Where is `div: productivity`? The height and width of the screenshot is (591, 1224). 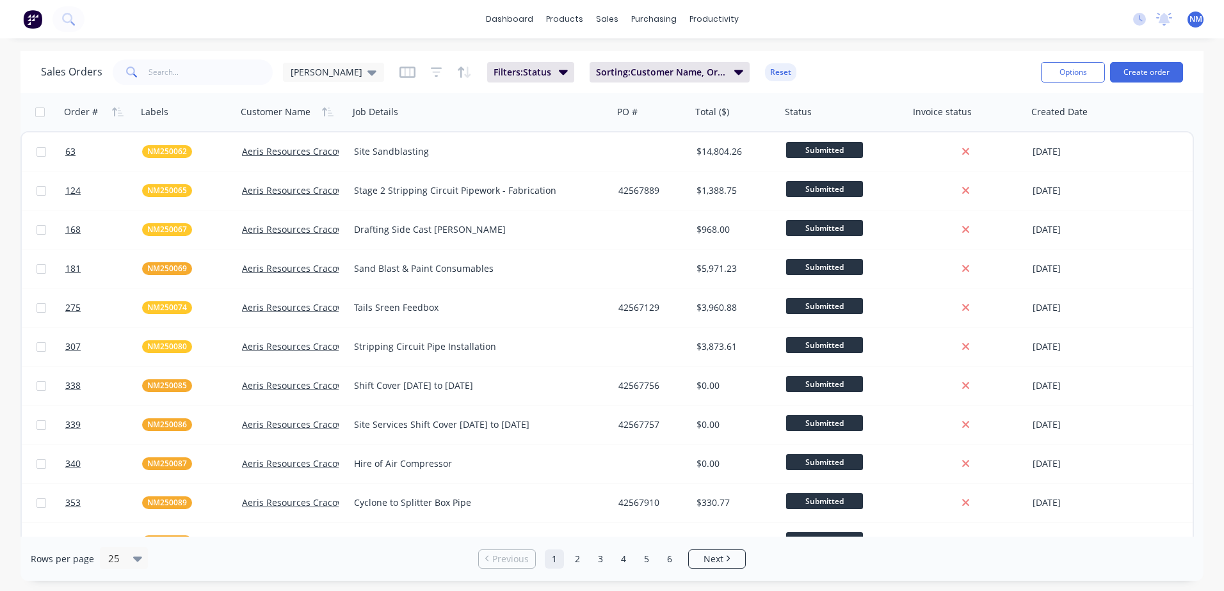
div: productivity is located at coordinates (714, 19).